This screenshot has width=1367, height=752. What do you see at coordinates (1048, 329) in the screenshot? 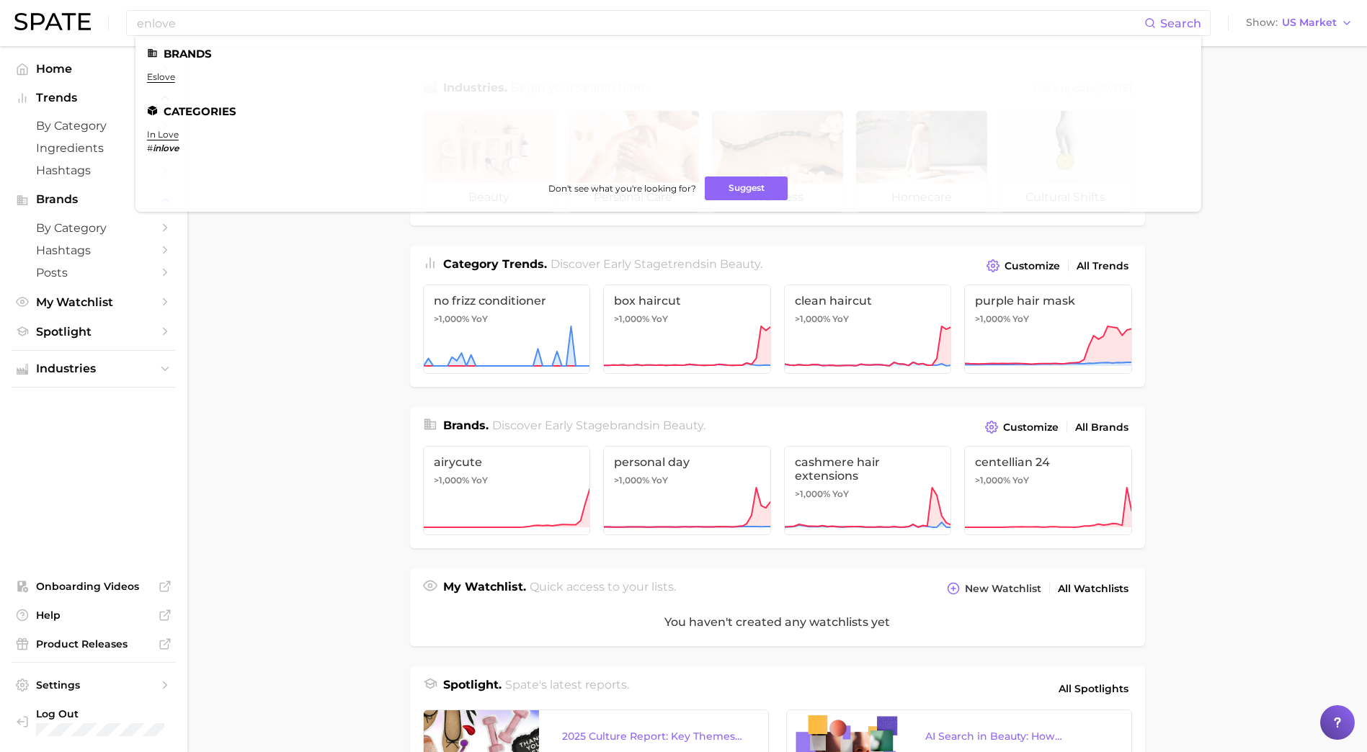
I see `a: purple hair mask>1,000% YoY` at bounding box center [1048, 329].